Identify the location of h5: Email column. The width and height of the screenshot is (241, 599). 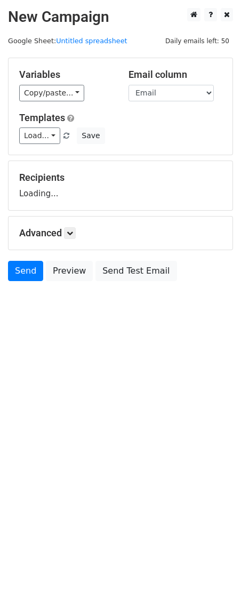
(175, 75).